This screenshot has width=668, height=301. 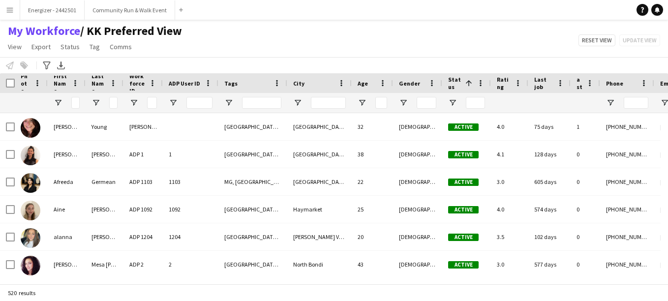 What do you see at coordinates (509, 154) in the screenshot?
I see `div: 4.1` at bounding box center [509, 154].